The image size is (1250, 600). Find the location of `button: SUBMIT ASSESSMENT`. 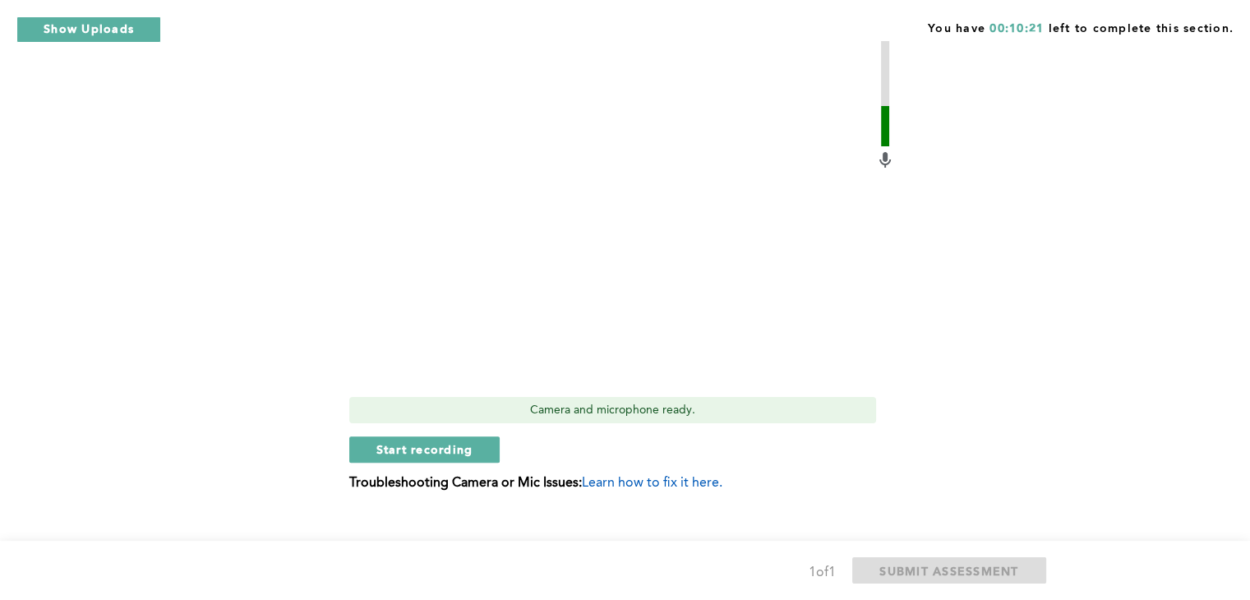

button: SUBMIT ASSESSMENT is located at coordinates (949, 571).